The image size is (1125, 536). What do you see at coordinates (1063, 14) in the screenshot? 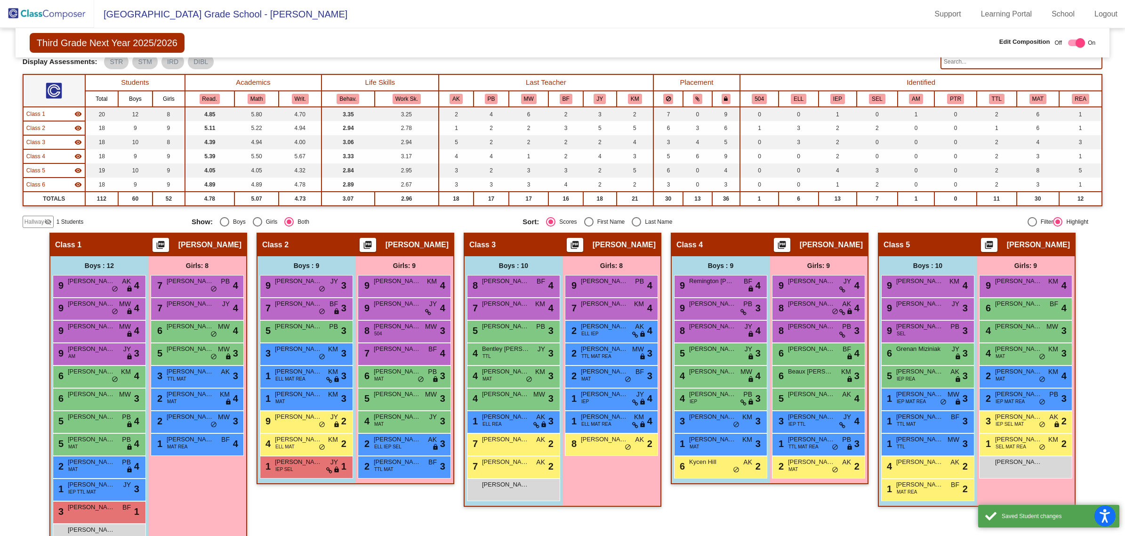
I see `a: School` at bounding box center [1063, 14].